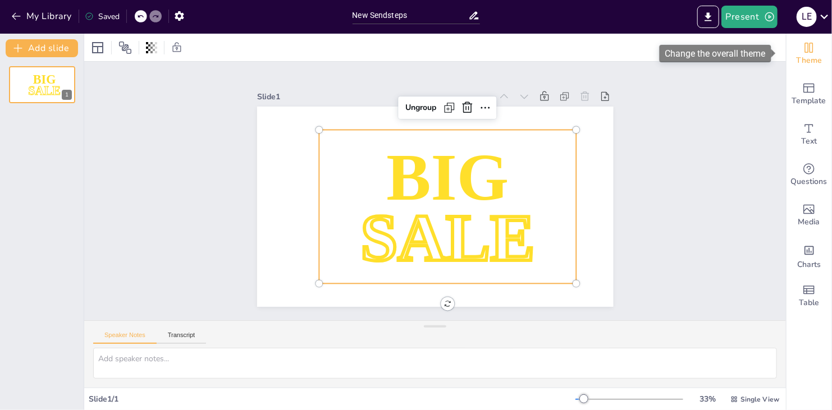 This screenshot has width=832, height=410. I want to click on span: Theme, so click(809, 61).